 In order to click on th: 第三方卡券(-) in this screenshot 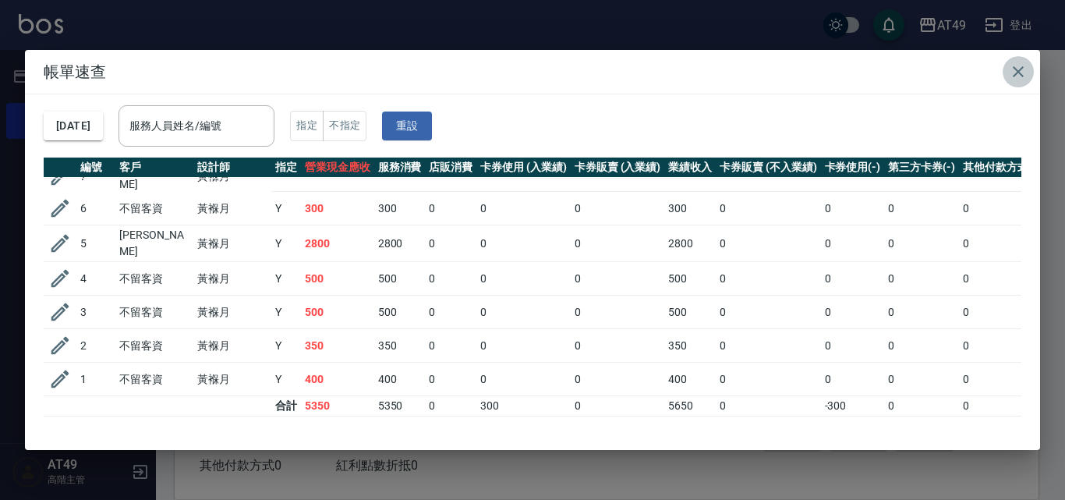, I will do `click(921, 168)`.